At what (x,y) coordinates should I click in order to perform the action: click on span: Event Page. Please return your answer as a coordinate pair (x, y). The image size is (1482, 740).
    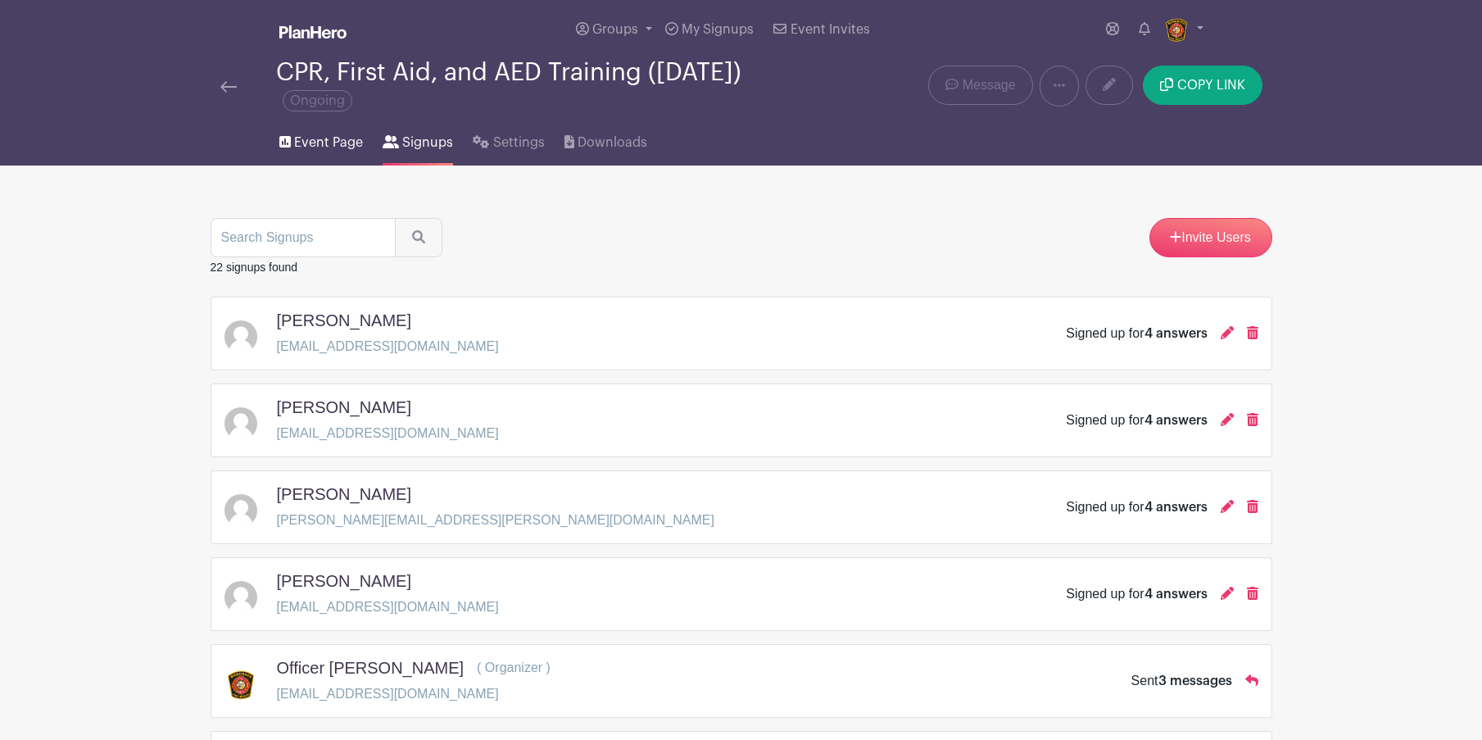
    Looking at the image, I should click on (329, 143).